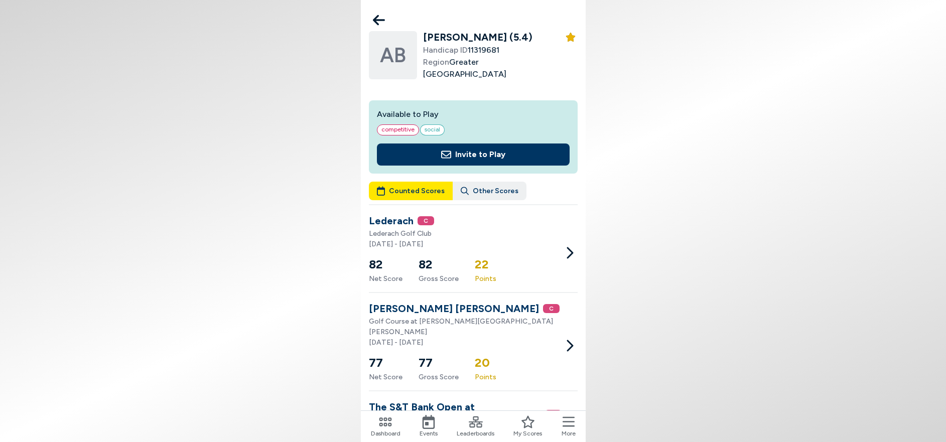  What do you see at coordinates (493, 50) in the screenshot?
I see `span: 11319681` at bounding box center [493, 50].